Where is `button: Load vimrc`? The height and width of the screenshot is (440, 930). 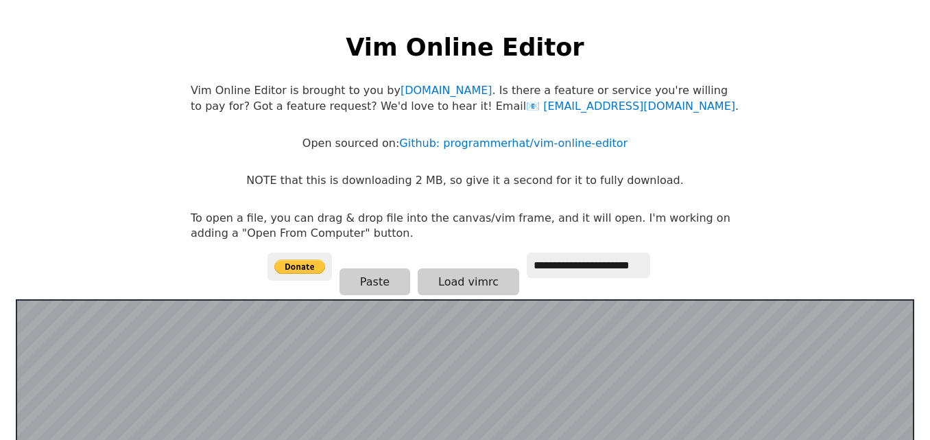 button: Load vimrc is located at coordinates (468, 281).